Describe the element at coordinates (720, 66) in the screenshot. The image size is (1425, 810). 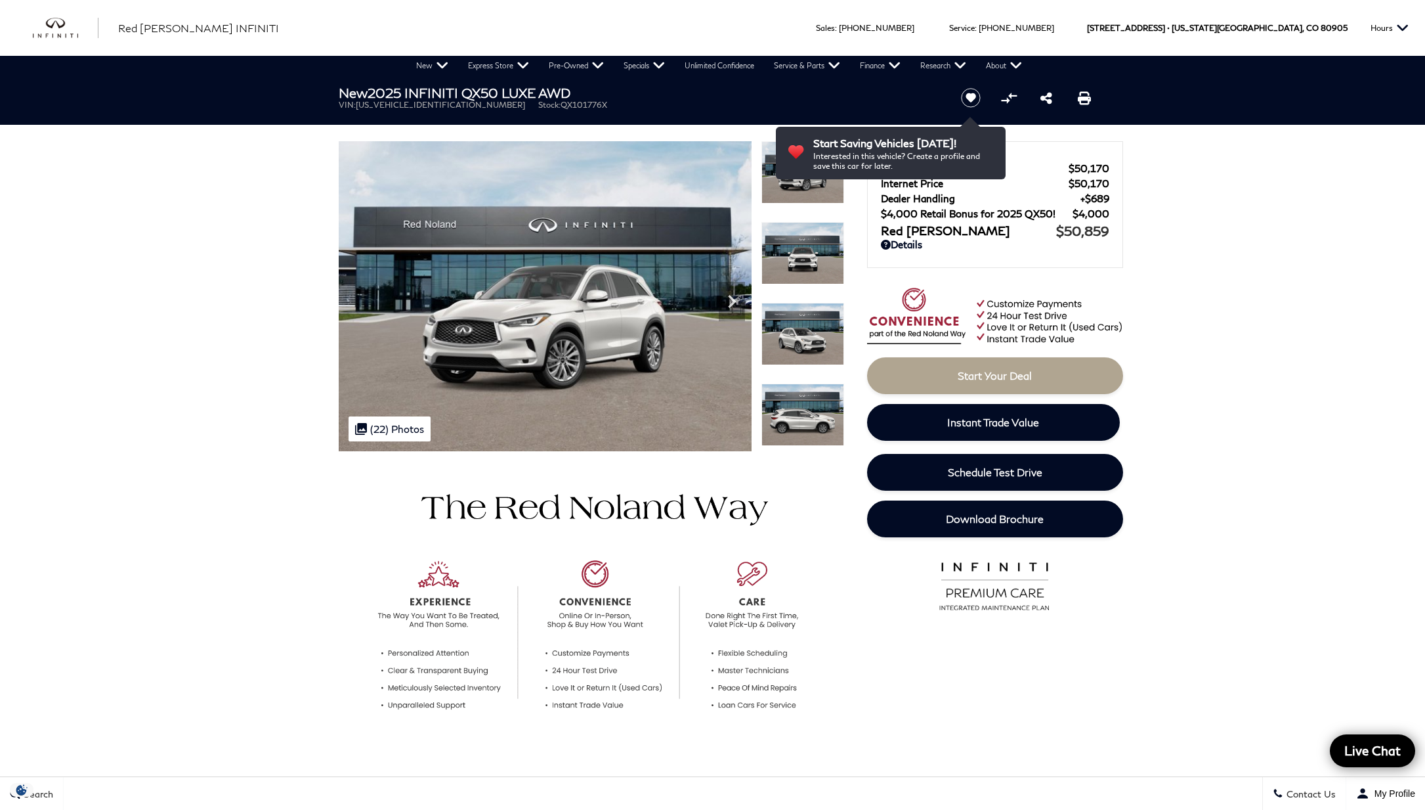
I see `a: Unlimited Confidence` at that location.